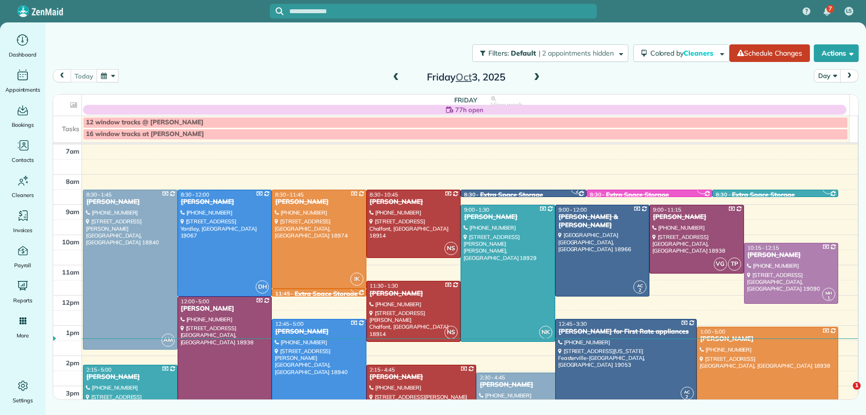 This screenshot has width=866, height=415. I want to click on h2: Friday 3, 2025, so click(467, 77).